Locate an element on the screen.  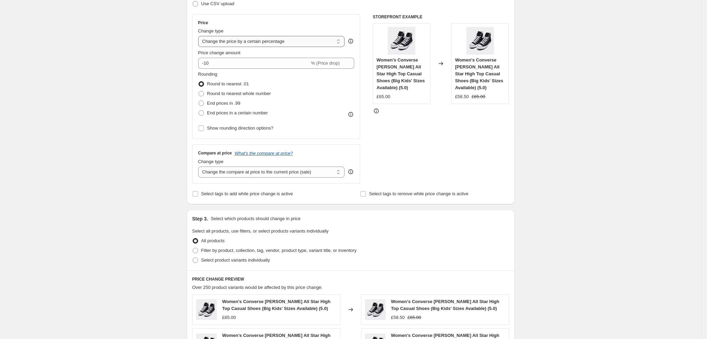
span: Filter by product, collection, tag, vendor, product type, variant title, or inventory is located at coordinates (279, 250).